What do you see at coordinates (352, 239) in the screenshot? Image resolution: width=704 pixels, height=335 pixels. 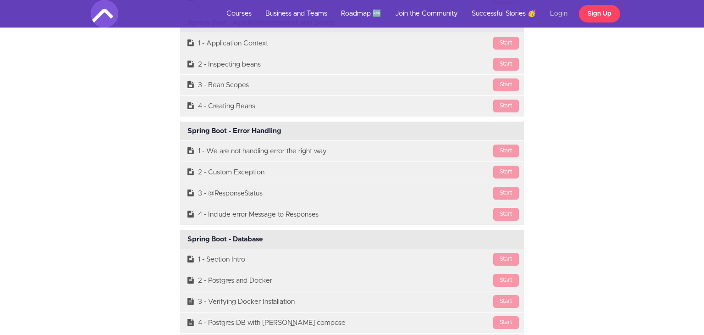 I see `div: Spring Boot - Database` at bounding box center [352, 239].